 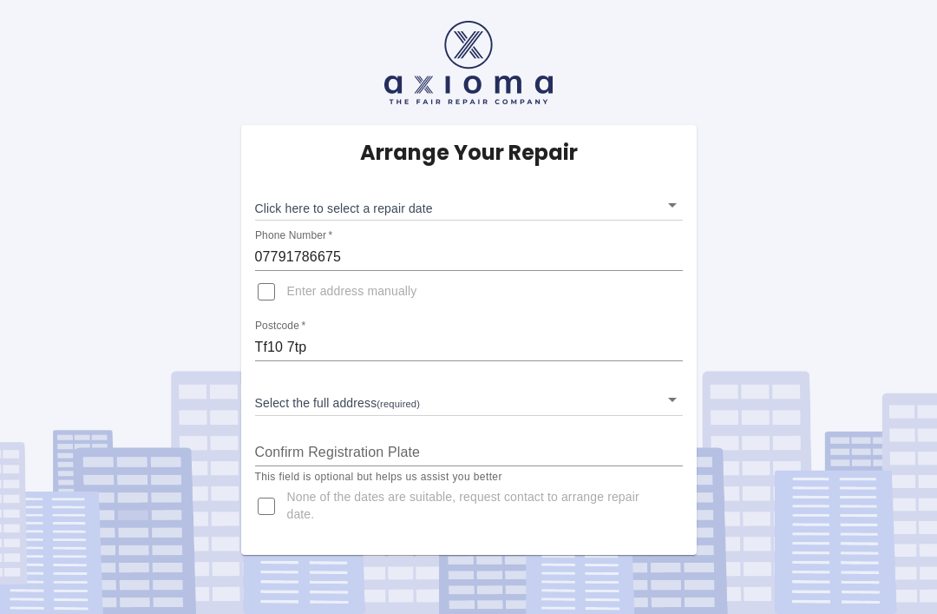 What do you see at coordinates (478, 506) in the screenshot?
I see `span: None of the dates are suitable, request contact to arrange repair date.` at bounding box center [478, 506].